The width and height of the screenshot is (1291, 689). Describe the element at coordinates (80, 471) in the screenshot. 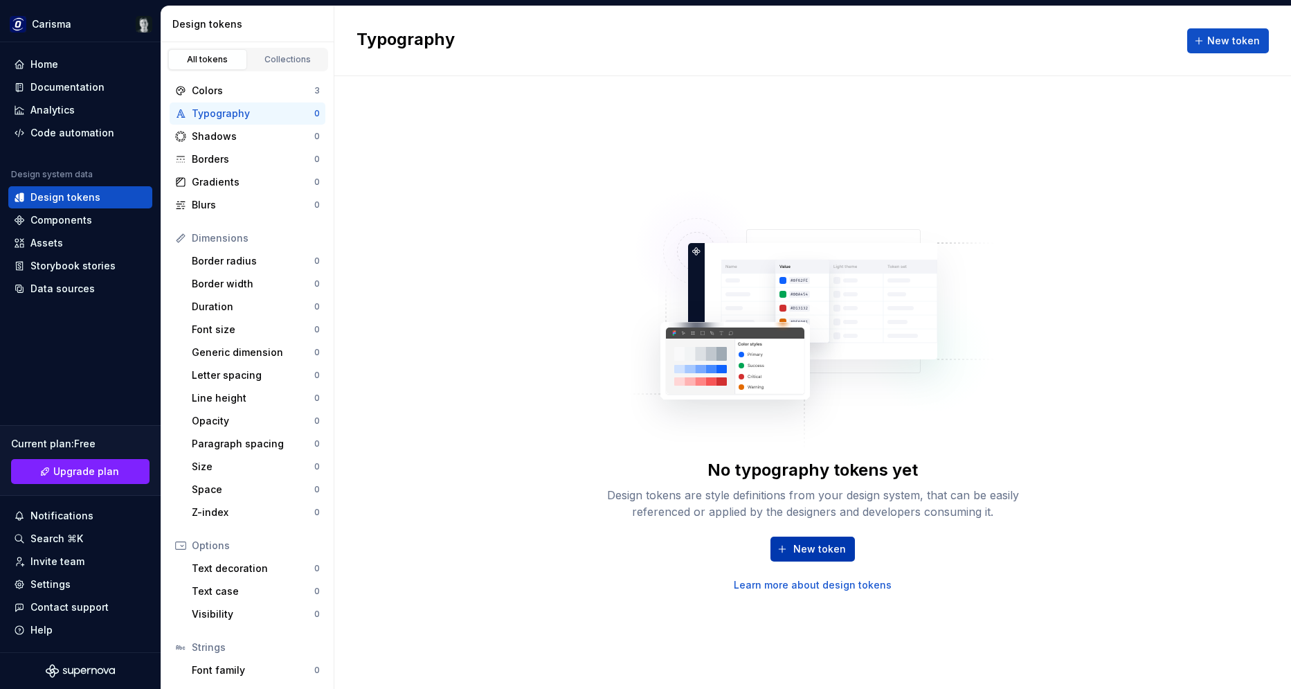

I see `a: Upgrade plan` at that location.